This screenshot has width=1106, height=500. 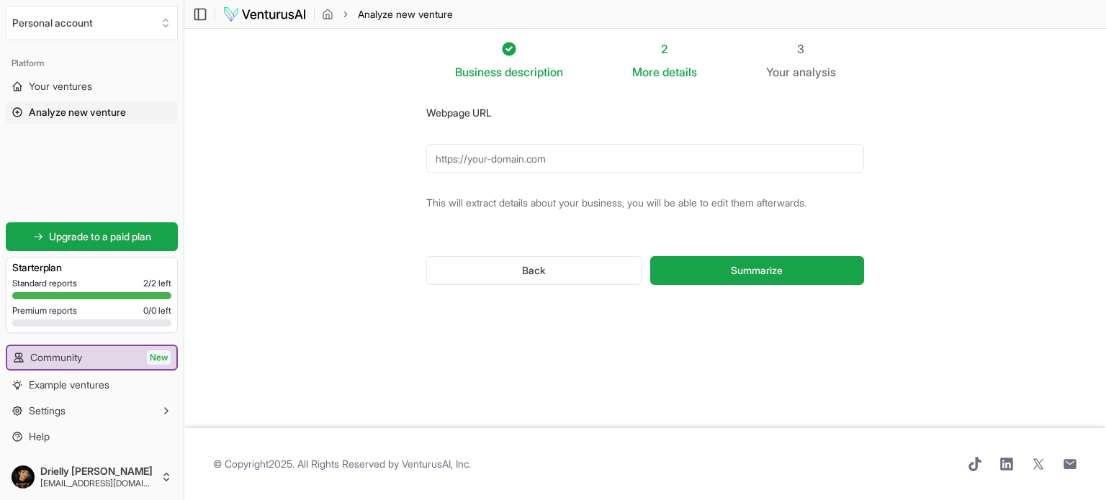 I want to click on button: Summarize, so click(x=757, y=271).